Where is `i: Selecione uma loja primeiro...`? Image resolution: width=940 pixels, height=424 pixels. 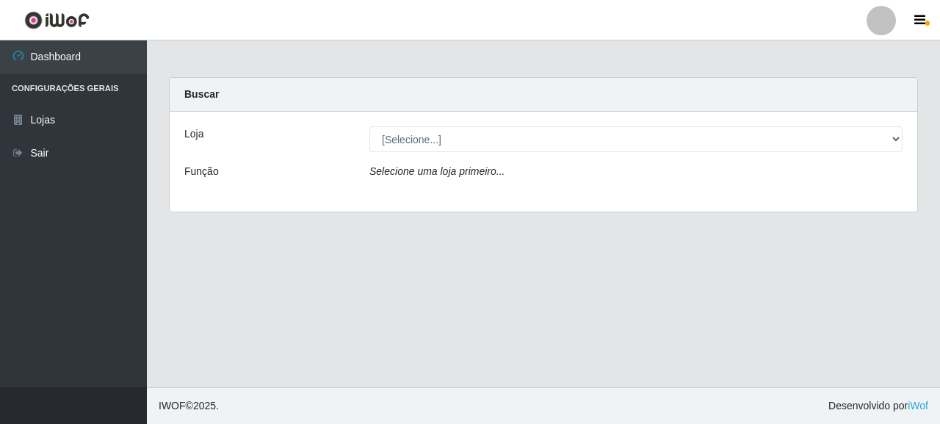 i: Selecione uma loja primeiro... is located at coordinates (437, 171).